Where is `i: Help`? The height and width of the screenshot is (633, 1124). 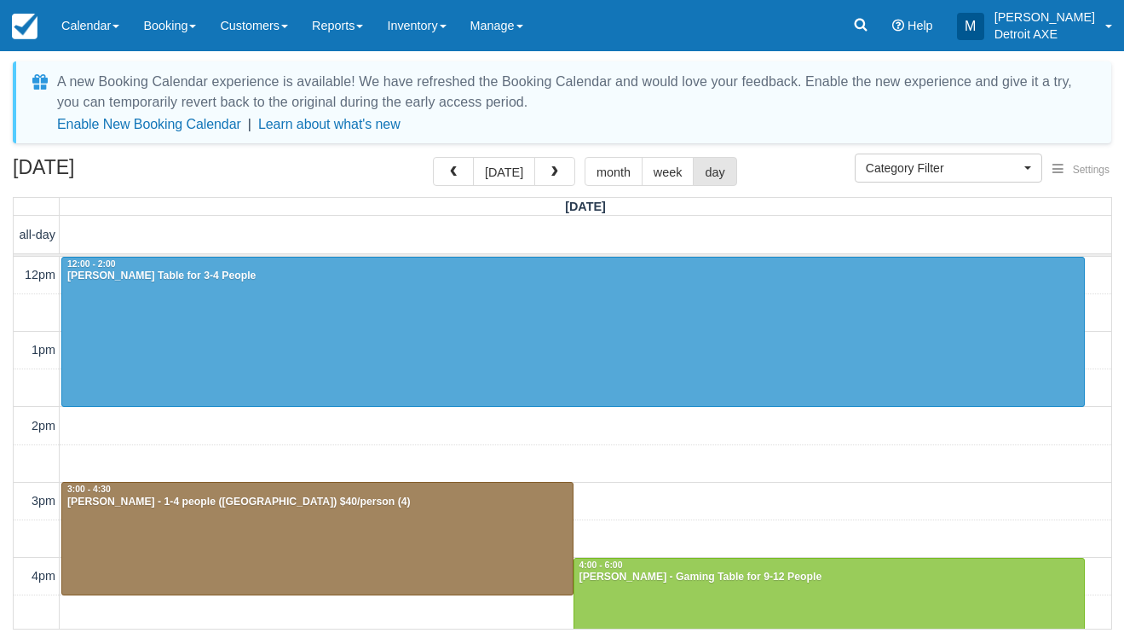 i: Help is located at coordinates (899, 26).